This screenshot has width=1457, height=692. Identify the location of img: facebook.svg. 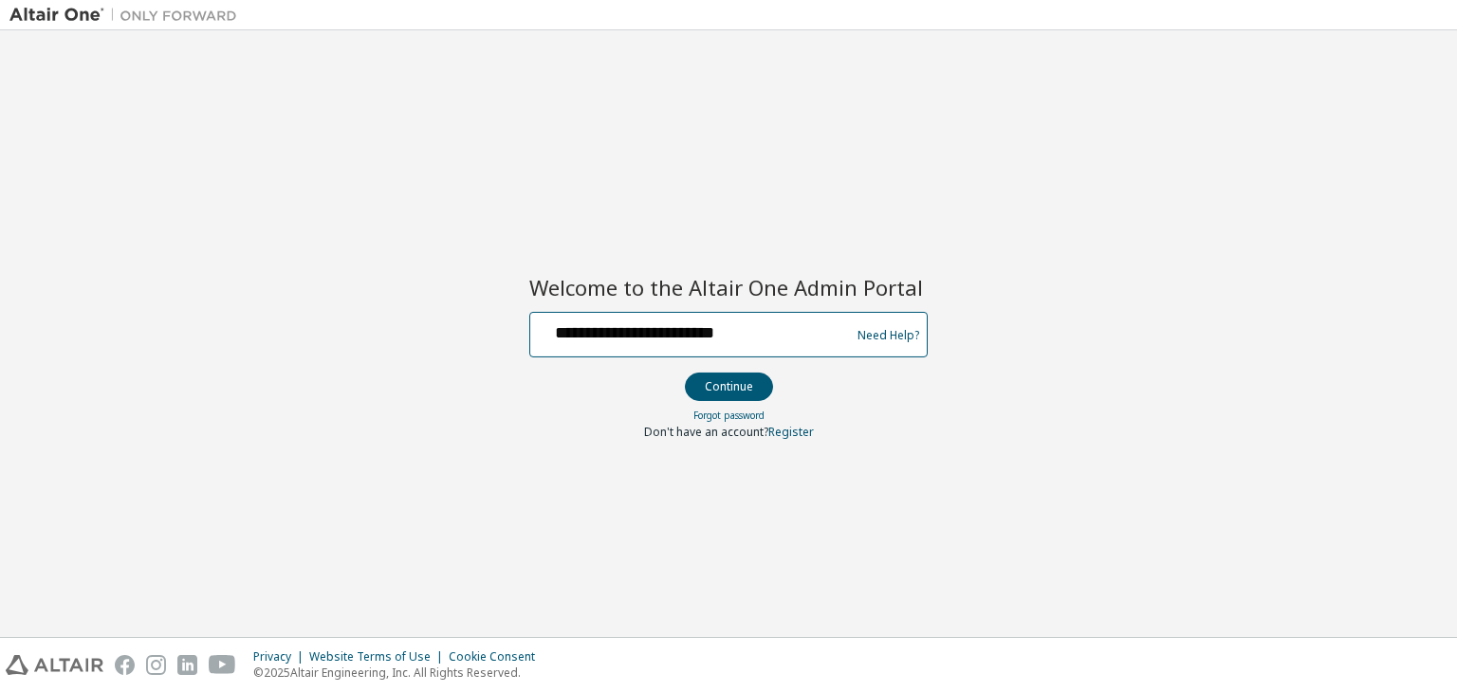
(124, 665).